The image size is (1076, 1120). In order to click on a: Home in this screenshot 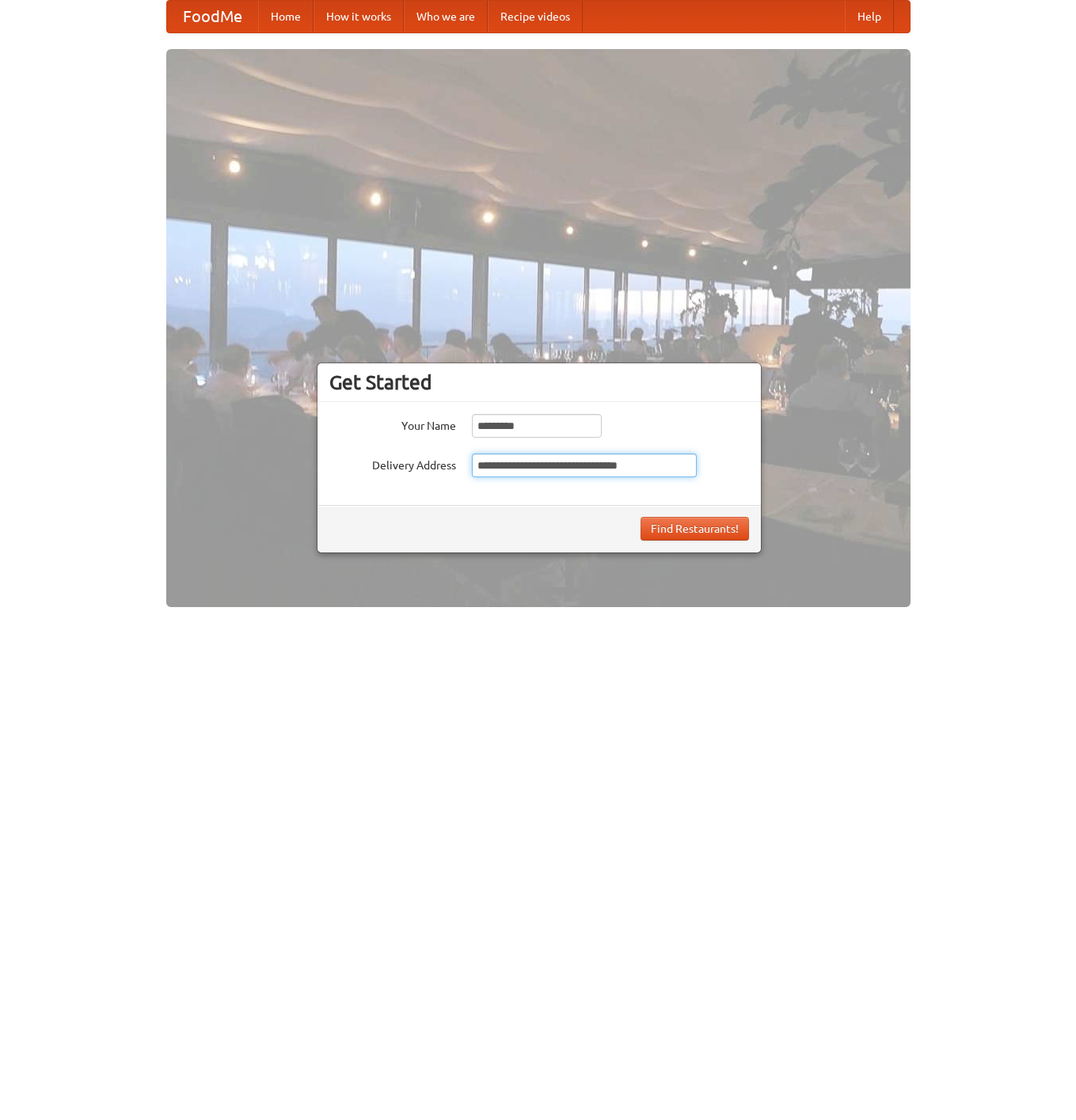, I will do `click(286, 17)`.